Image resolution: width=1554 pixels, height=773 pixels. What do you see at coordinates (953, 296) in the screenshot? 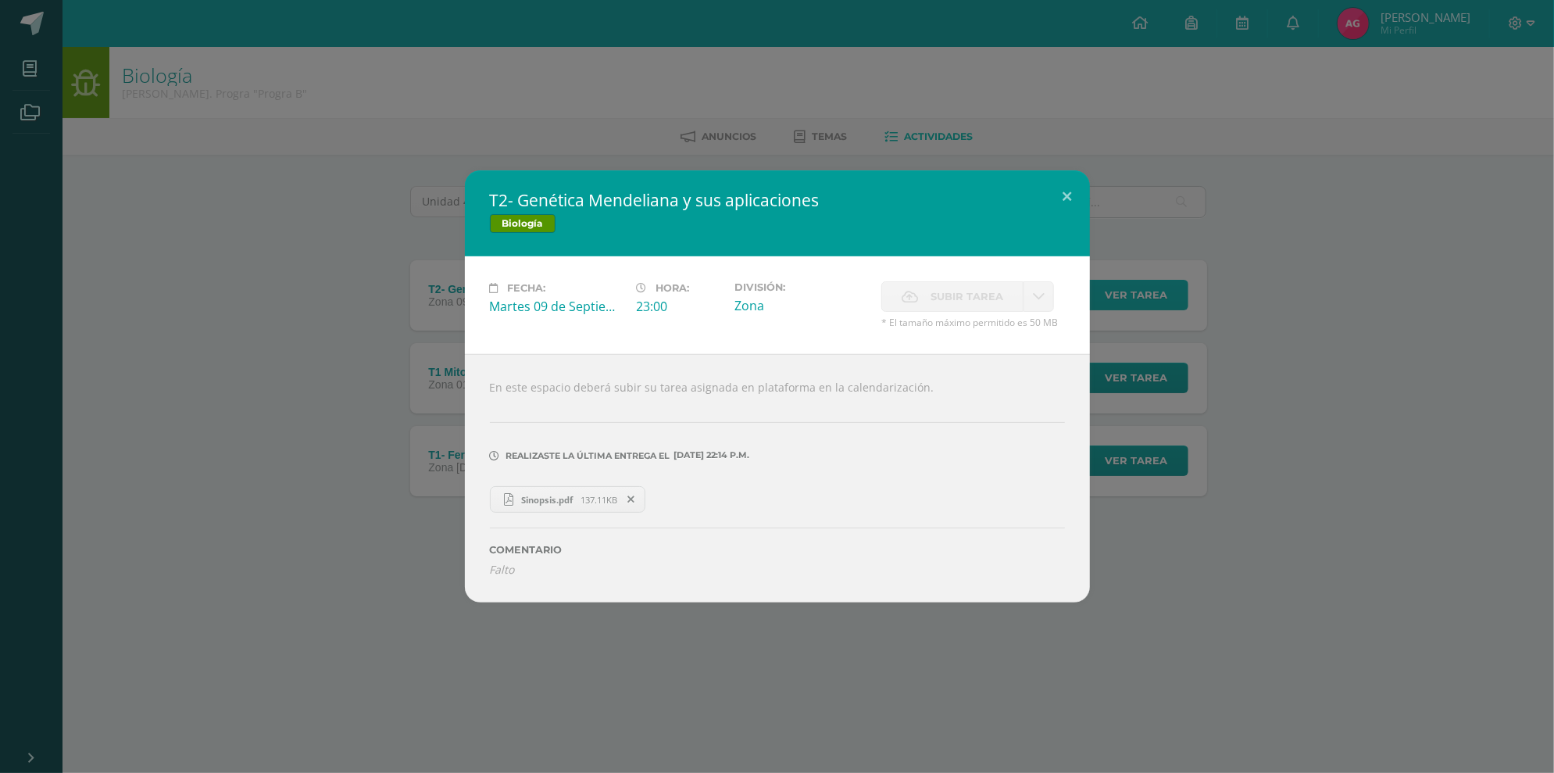
I see `label: La fecha de entrega ha expirado` at bounding box center [953, 296].